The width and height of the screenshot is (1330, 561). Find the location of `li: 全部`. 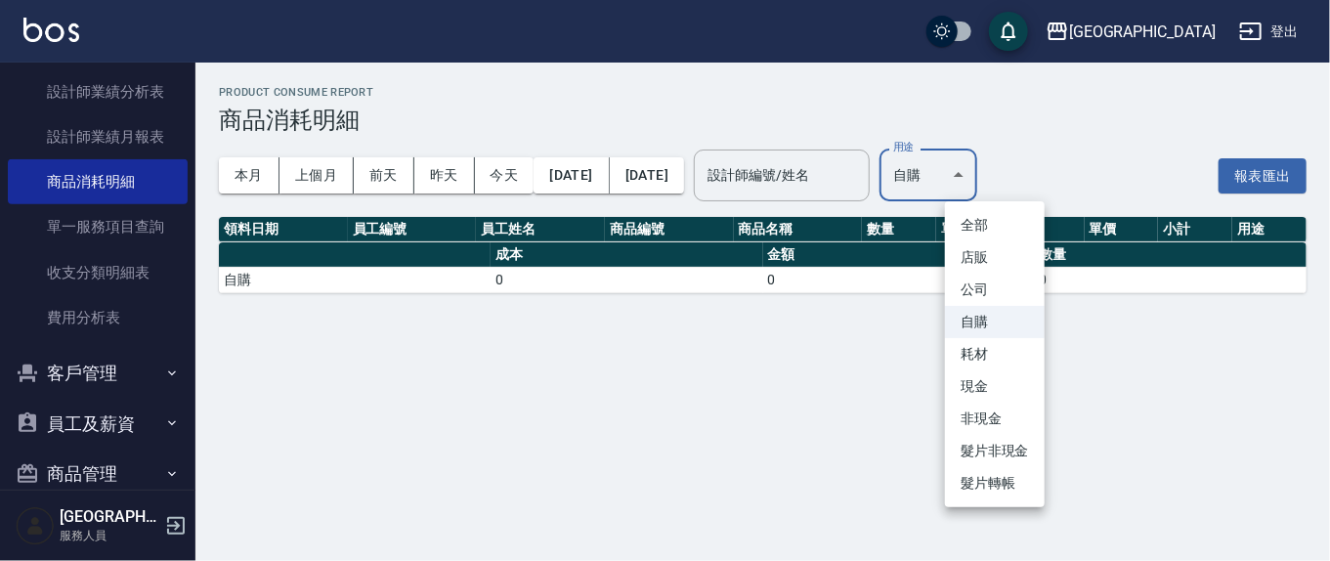

li: 全部 is located at coordinates (995, 225).